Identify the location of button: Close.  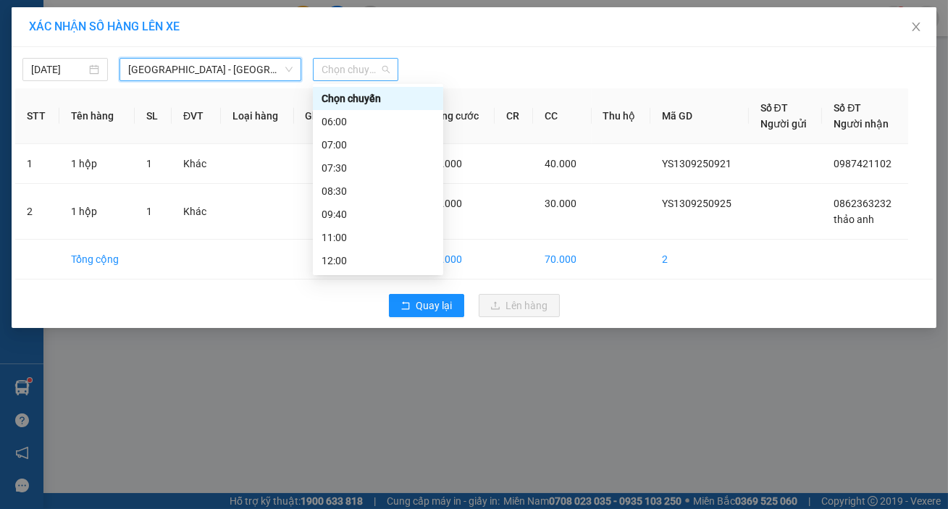
(916, 28).